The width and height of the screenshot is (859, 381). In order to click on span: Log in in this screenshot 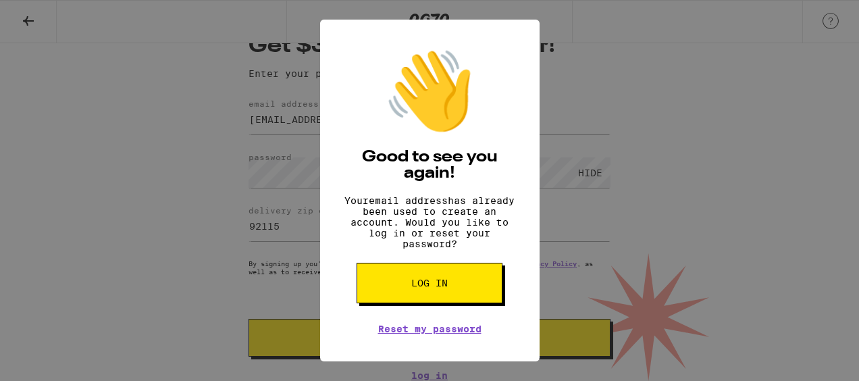, I will do `click(429, 283)`.